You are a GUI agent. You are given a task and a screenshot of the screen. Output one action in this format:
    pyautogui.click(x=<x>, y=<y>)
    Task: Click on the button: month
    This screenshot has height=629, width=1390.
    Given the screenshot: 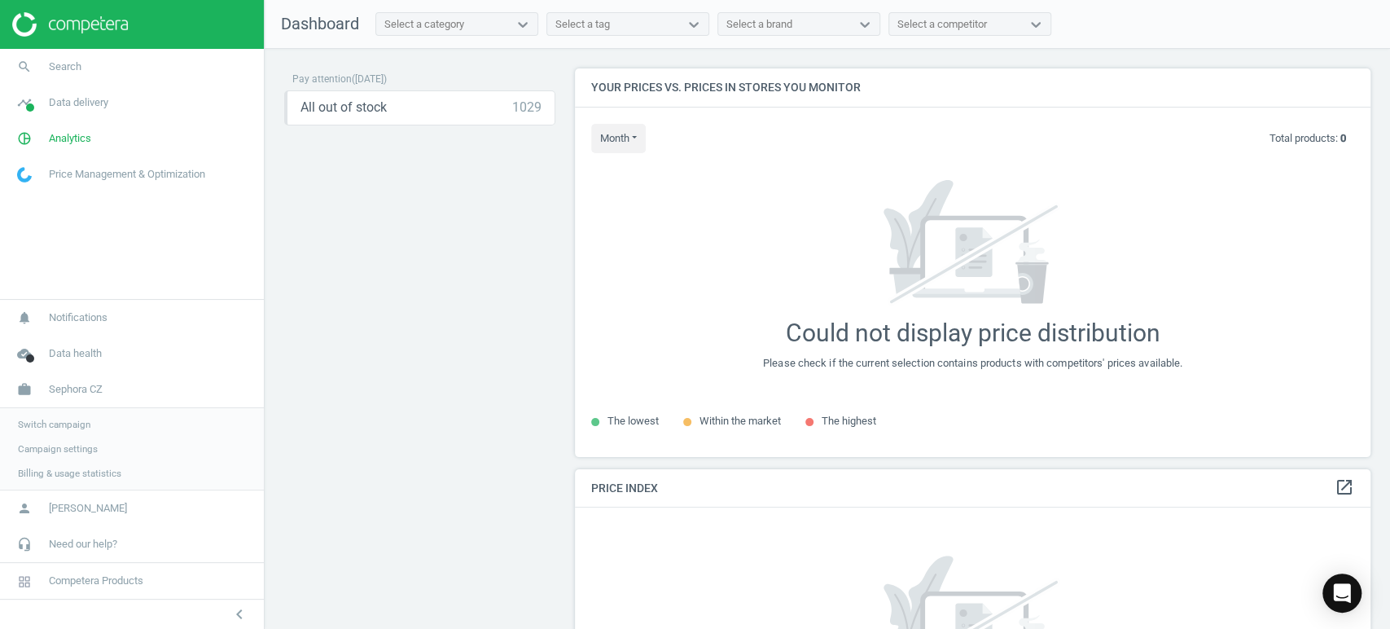 What is the action you would take?
    pyautogui.click(x=618, y=138)
    